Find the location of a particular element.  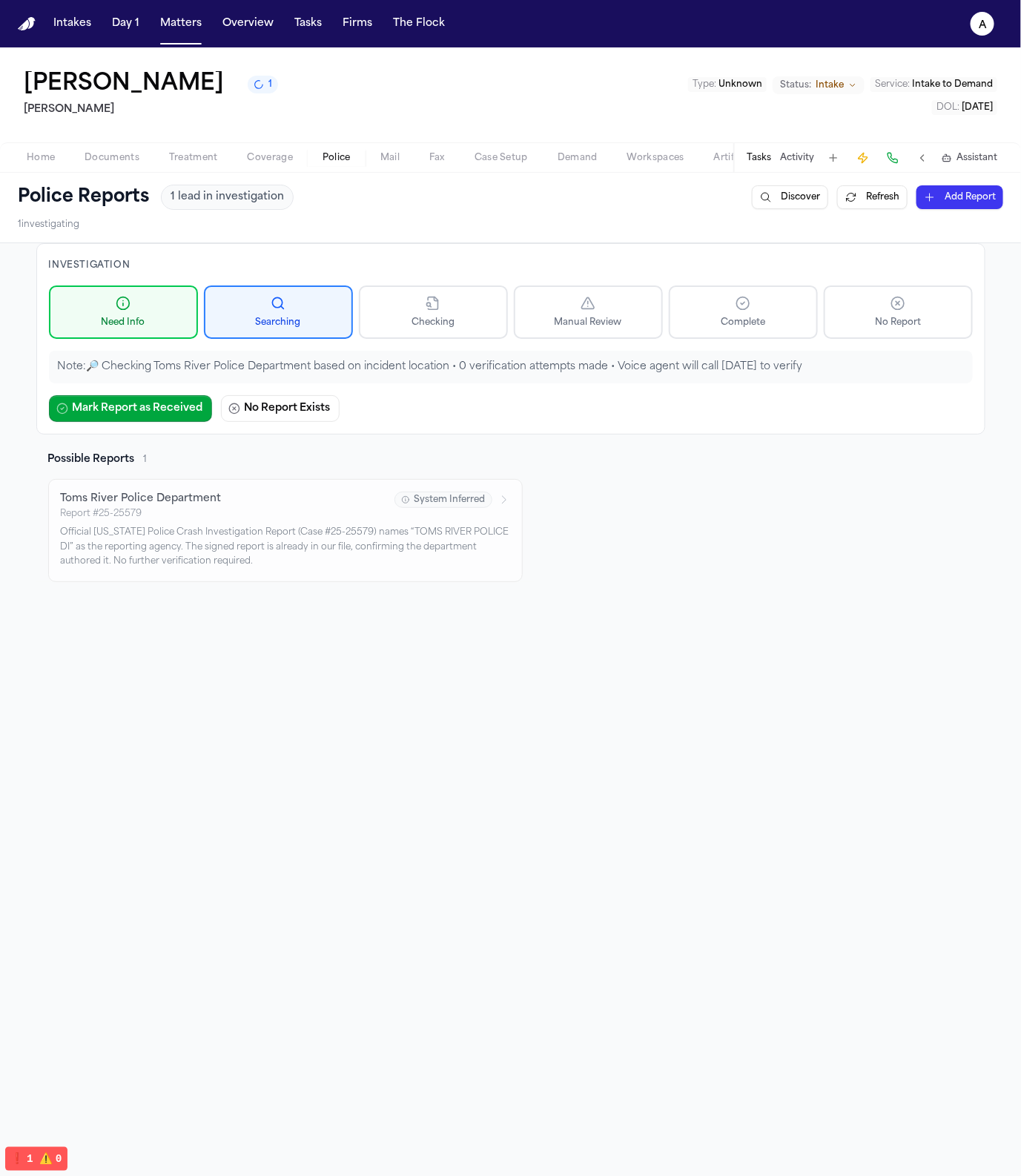

button: Add Report is located at coordinates (959, 197).